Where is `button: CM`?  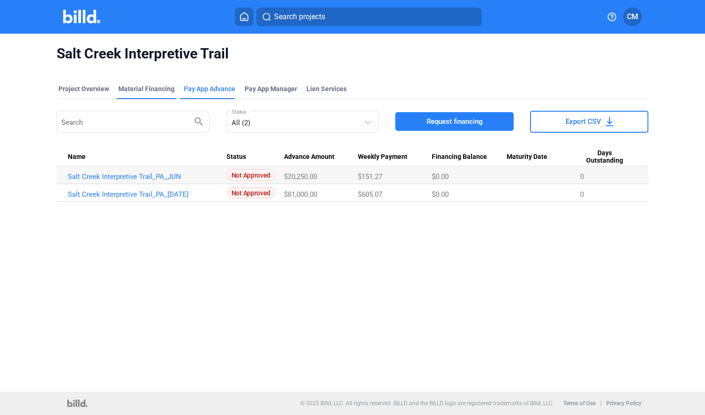 button: CM is located at coordinates (632, 17).